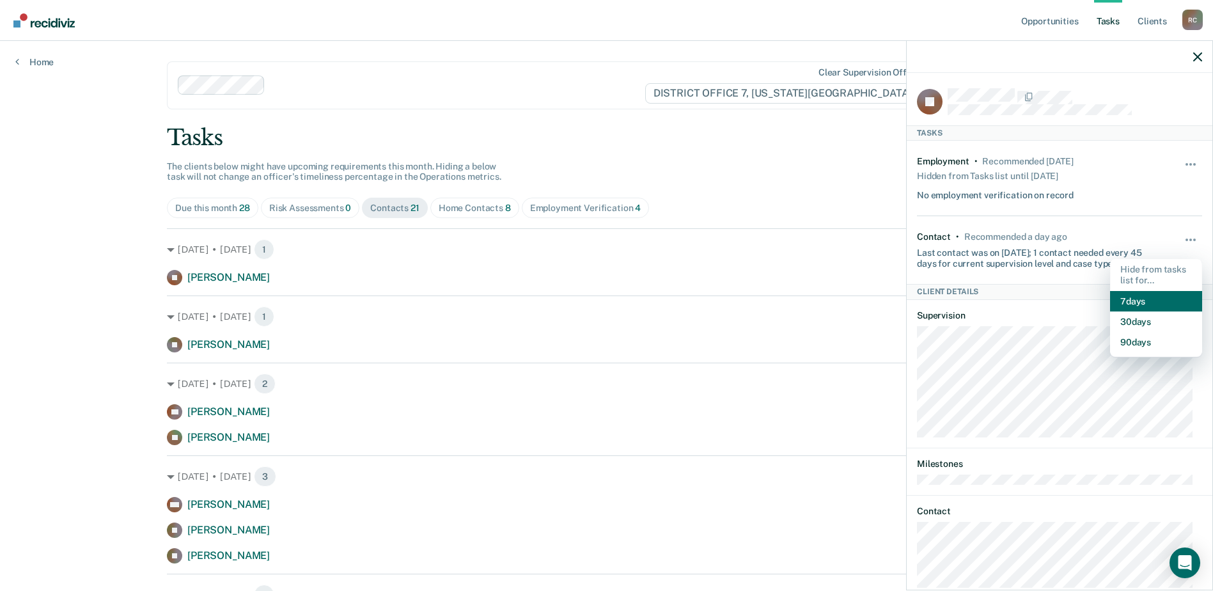 Image resolution: width=1213 pixels, height=591 pixels. Describe the element at coordinates (1185, 563) in the screenshot. I see `div: Open Intercom Messenger` at that location.